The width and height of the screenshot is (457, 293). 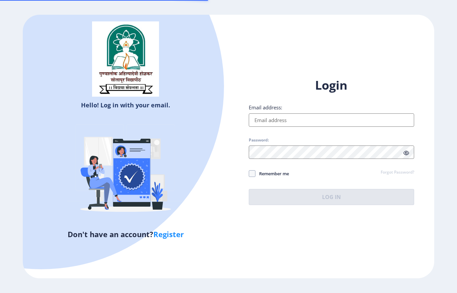 What do you see at coordinates (332, 197) in the screenshot?
I see `button: Log In` at bounding box center [332, 197].